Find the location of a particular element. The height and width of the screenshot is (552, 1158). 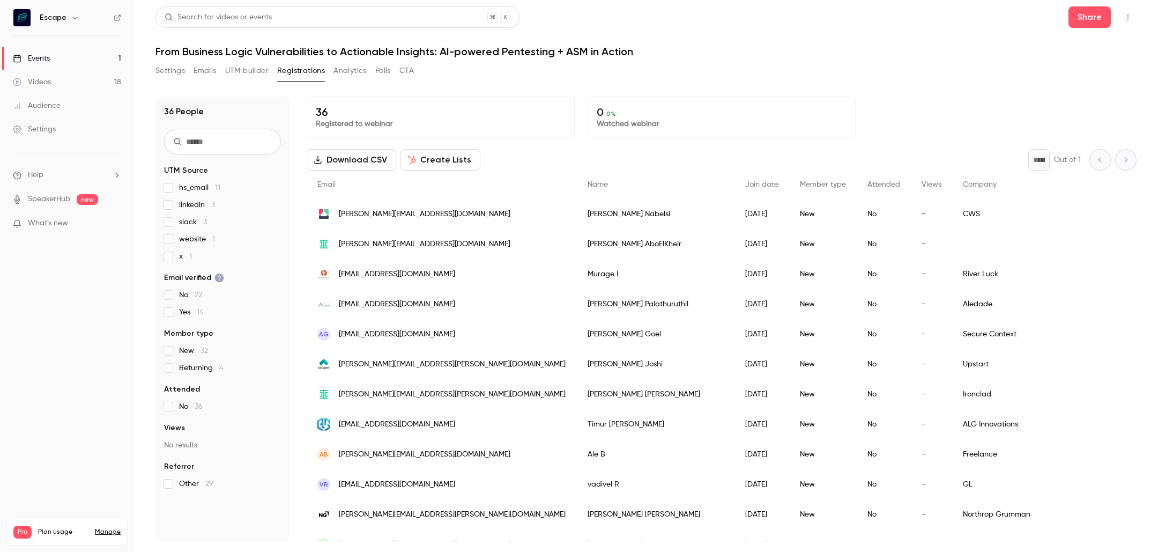

div: Aledade is located at coordinates (1039, 304).